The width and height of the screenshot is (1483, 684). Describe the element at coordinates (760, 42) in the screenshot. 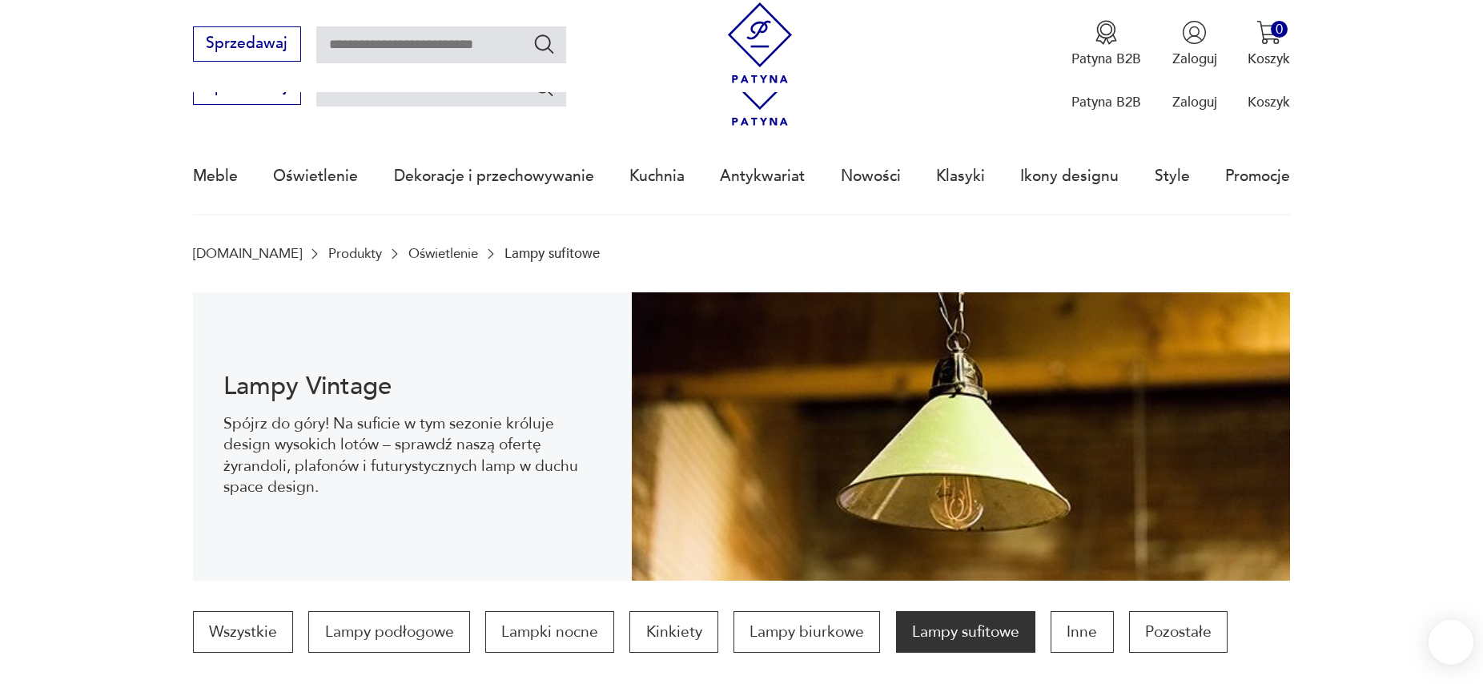

I see `img: Patyna - sklep z meblami i dekoracjami vintage` at that location.